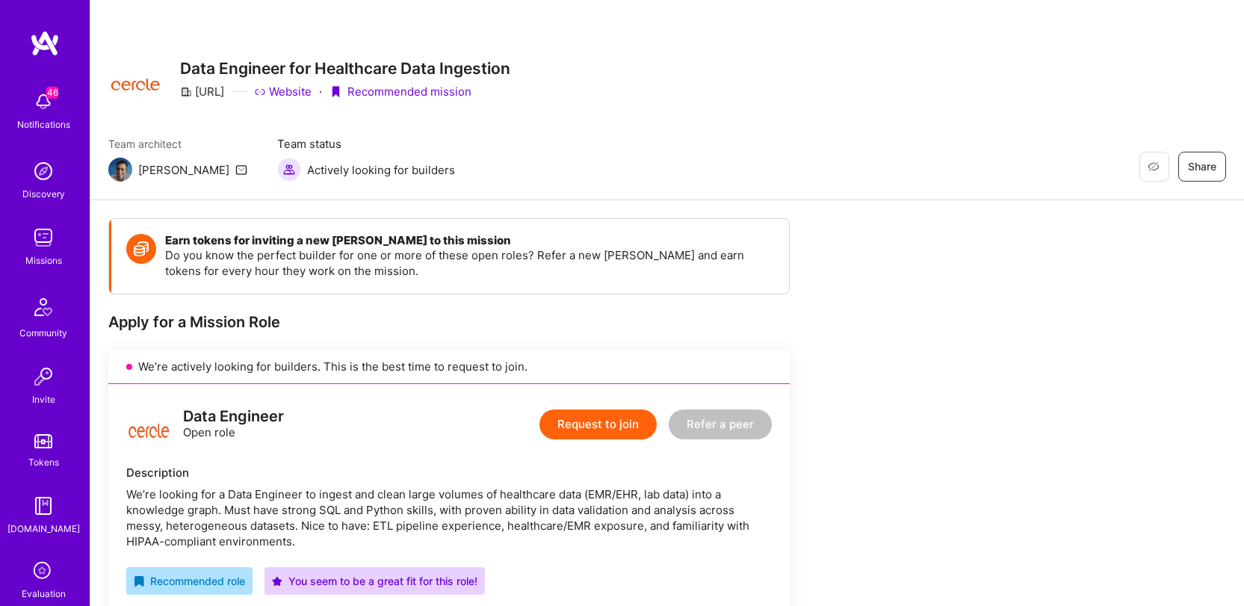 This screenshot has width=1244, height=606. I want to click on i: icon EyeClosed, so click(1154, 167).